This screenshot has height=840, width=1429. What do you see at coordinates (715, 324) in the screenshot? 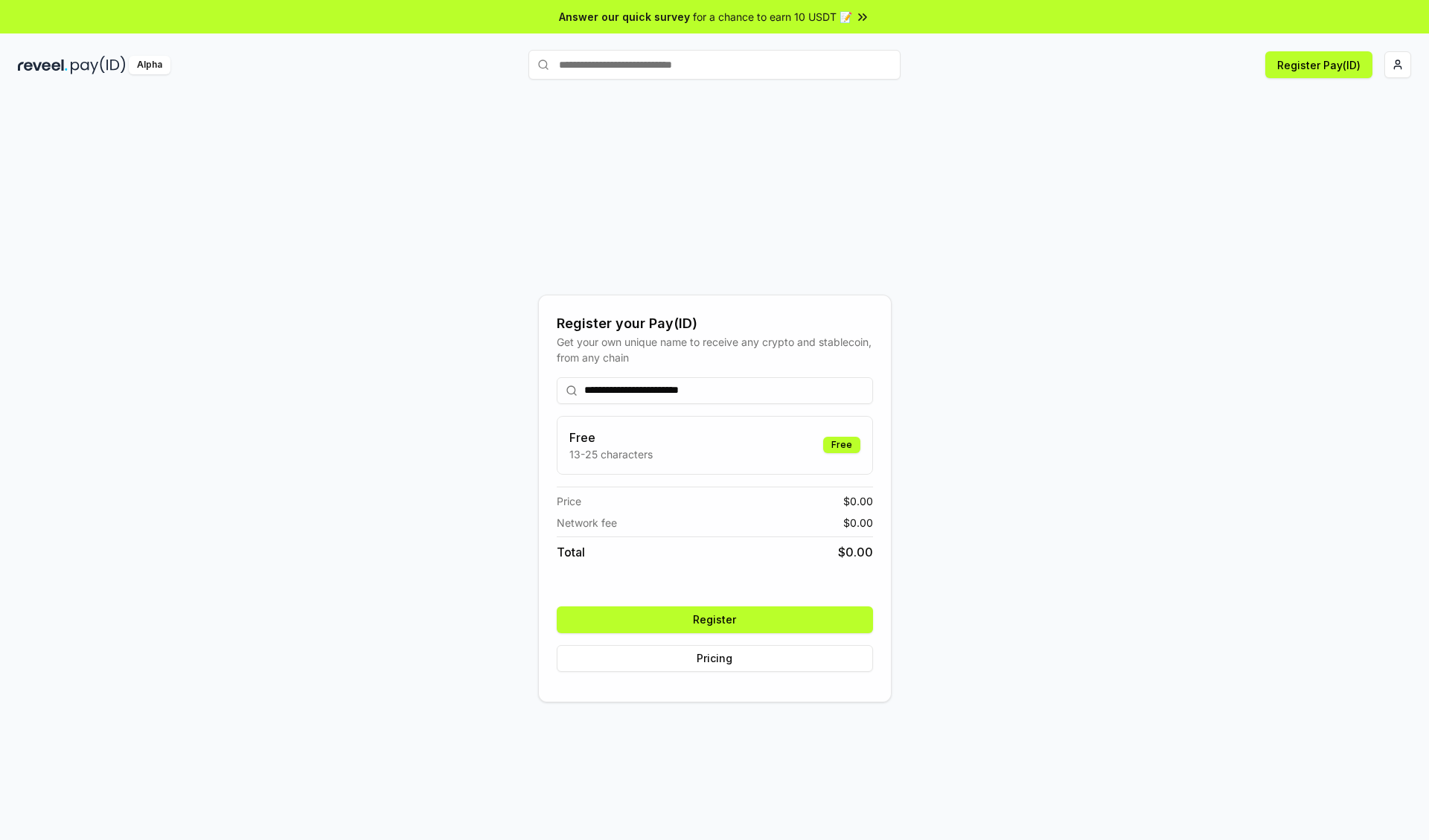
I see `div: Register your Pay(ID)` at bounding box center [715, 324].